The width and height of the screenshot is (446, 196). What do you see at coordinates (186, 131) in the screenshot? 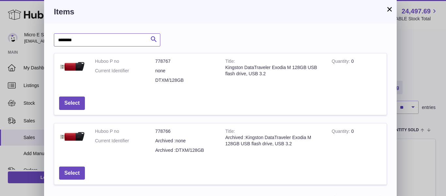
I see `dd: 778766` at bounding box center [186, 131].